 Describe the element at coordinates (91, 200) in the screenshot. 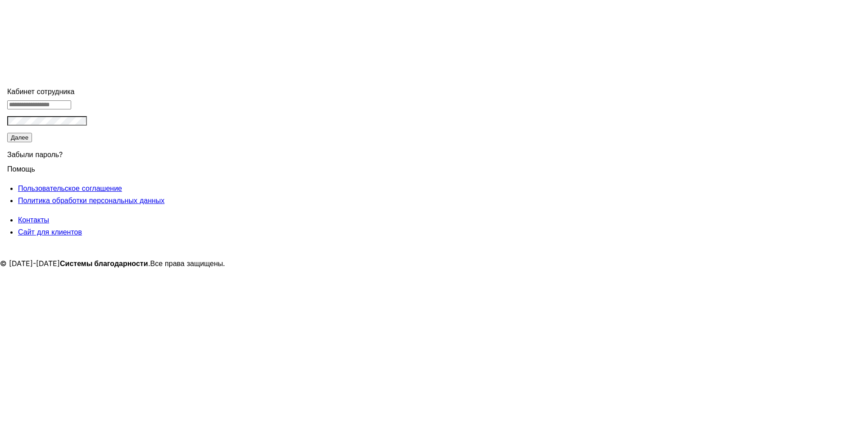

I see `a: Политика обработки персональных данных` at that location.